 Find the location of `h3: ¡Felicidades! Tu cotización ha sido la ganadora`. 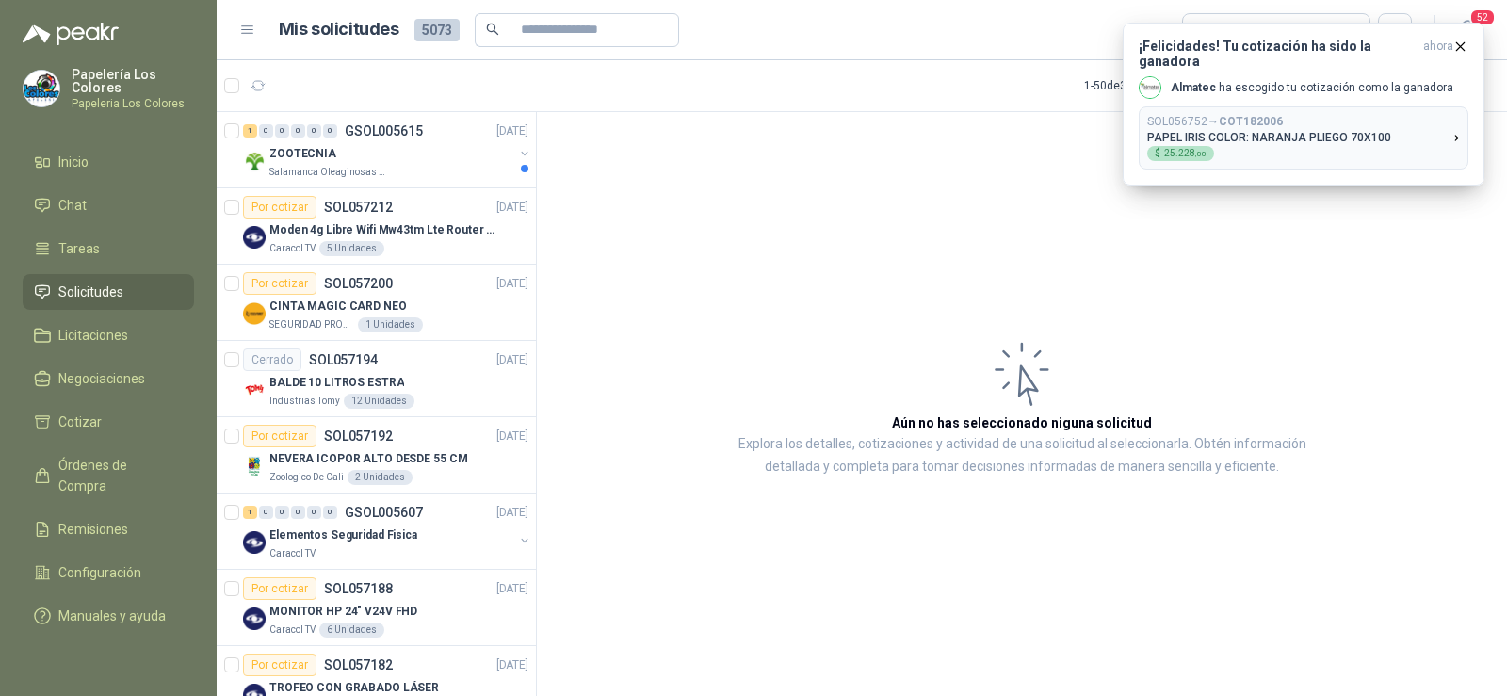

h3: ¡Felicidades! Tu cotización ha sido la ganadora is located at coordinates (1277, 54).